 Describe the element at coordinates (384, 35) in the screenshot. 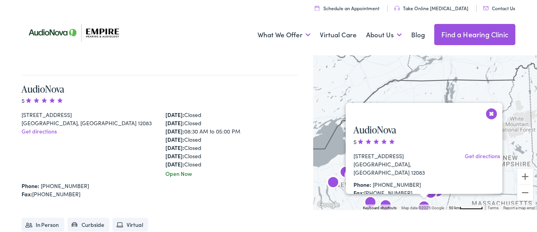

I see `a: About Us` at that location.